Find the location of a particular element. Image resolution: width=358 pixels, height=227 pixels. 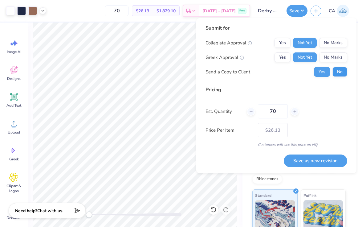

span: Decorate is located at coordinates (14, 218).